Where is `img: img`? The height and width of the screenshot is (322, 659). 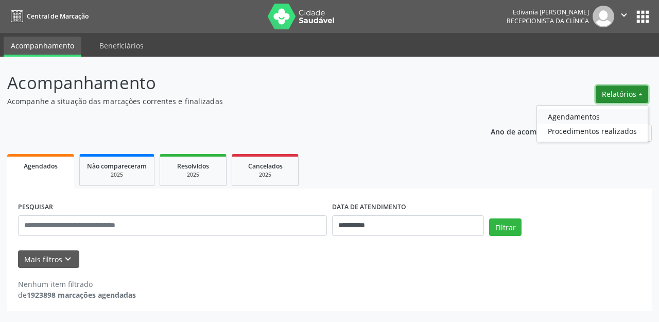
img: img is located at coordinates (603, 16).